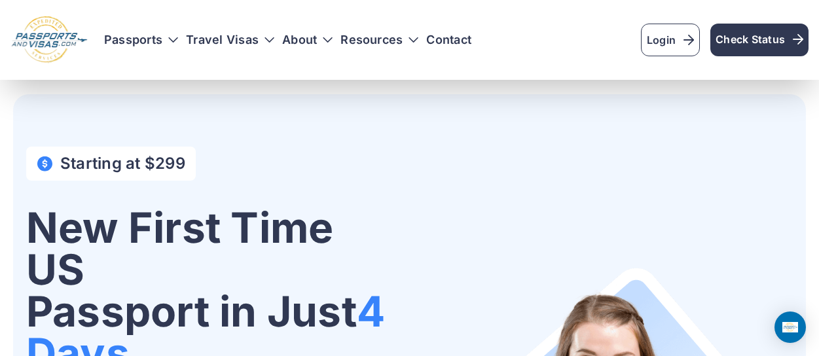 This screenshot has width=819, height=356. Describe the element at coordinates (790, 327) in the screenshot. I see `div: Open Intercom Messenger` at that location.